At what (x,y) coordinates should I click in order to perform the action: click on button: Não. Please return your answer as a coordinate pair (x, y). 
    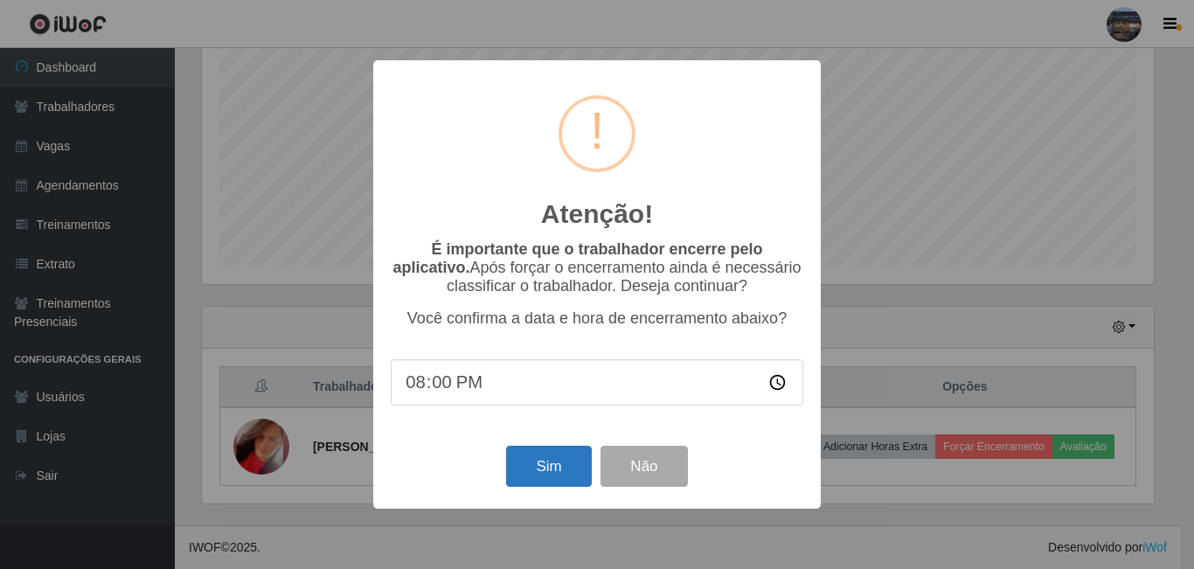
    Looking at the image, I should click on (643, 466).